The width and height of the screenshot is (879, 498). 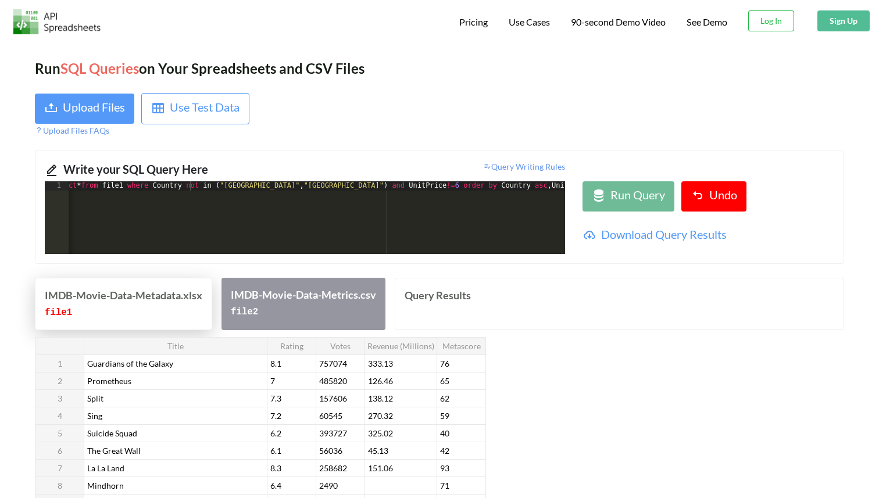 What do you see at coordinates (445, 451) in the screenshot?
I see `span: 42` at bounding box center [445, 451].